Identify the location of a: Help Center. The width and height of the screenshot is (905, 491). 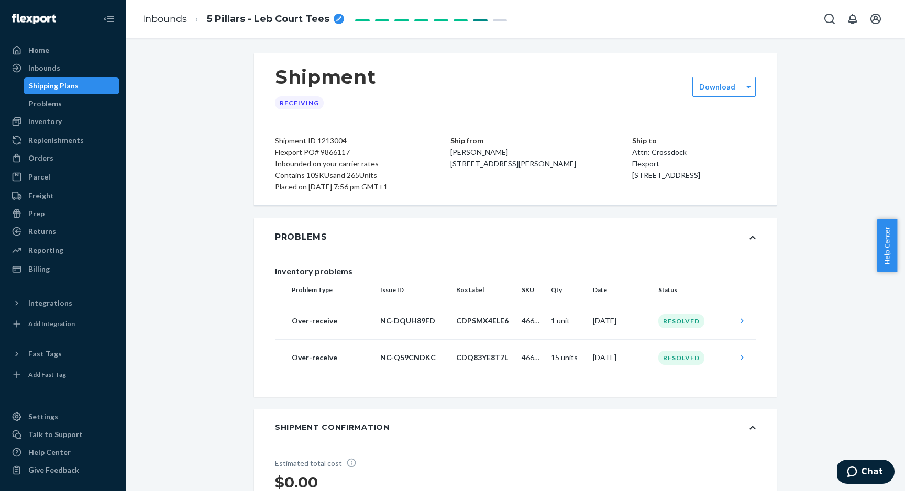
(63, 453).